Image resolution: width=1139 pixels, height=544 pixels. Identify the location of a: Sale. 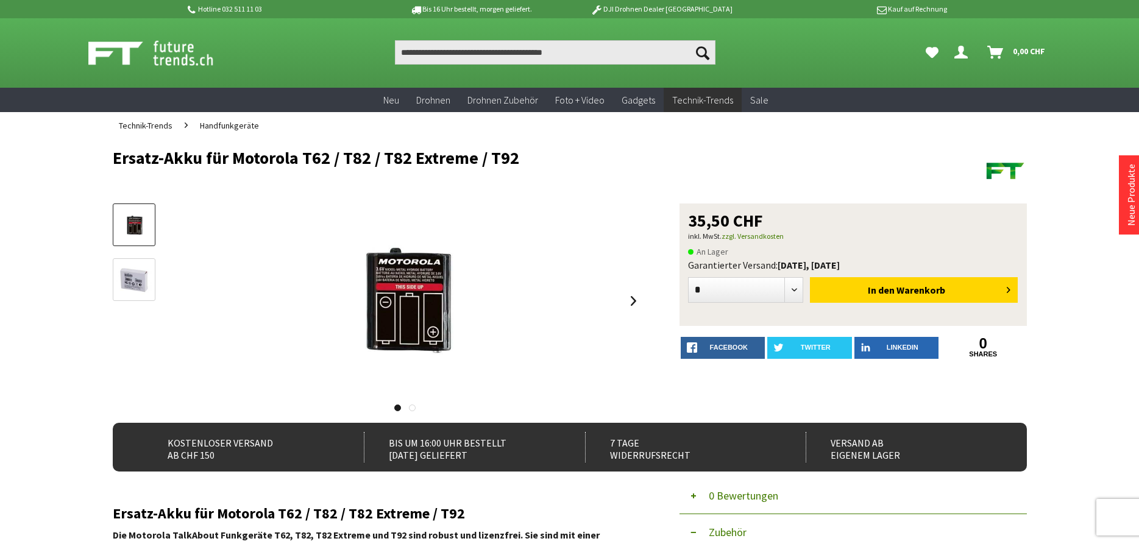
(759, 100).